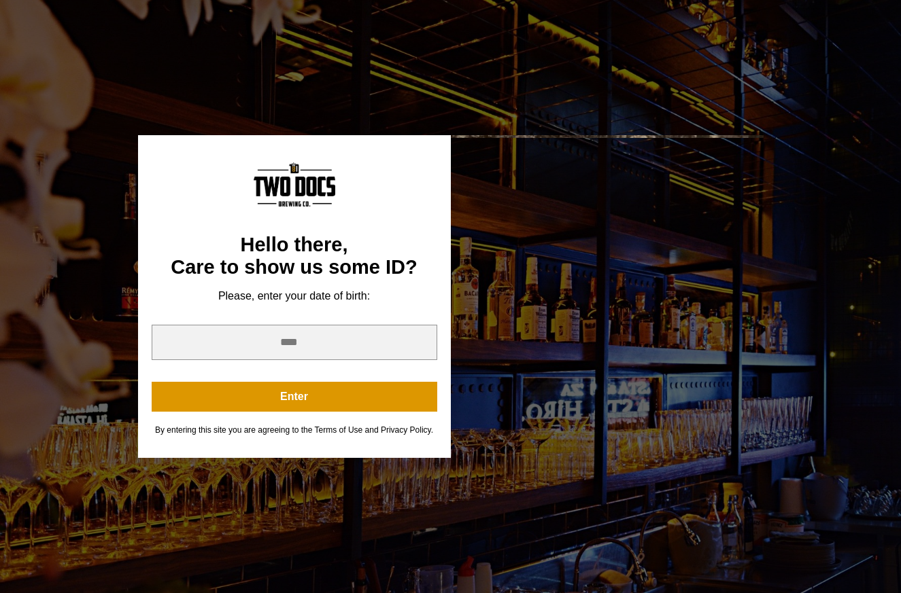 The image size is (901, 593). Describe the element at coordinates (294, 343) in the screenshot. I see `input: year` at that location.